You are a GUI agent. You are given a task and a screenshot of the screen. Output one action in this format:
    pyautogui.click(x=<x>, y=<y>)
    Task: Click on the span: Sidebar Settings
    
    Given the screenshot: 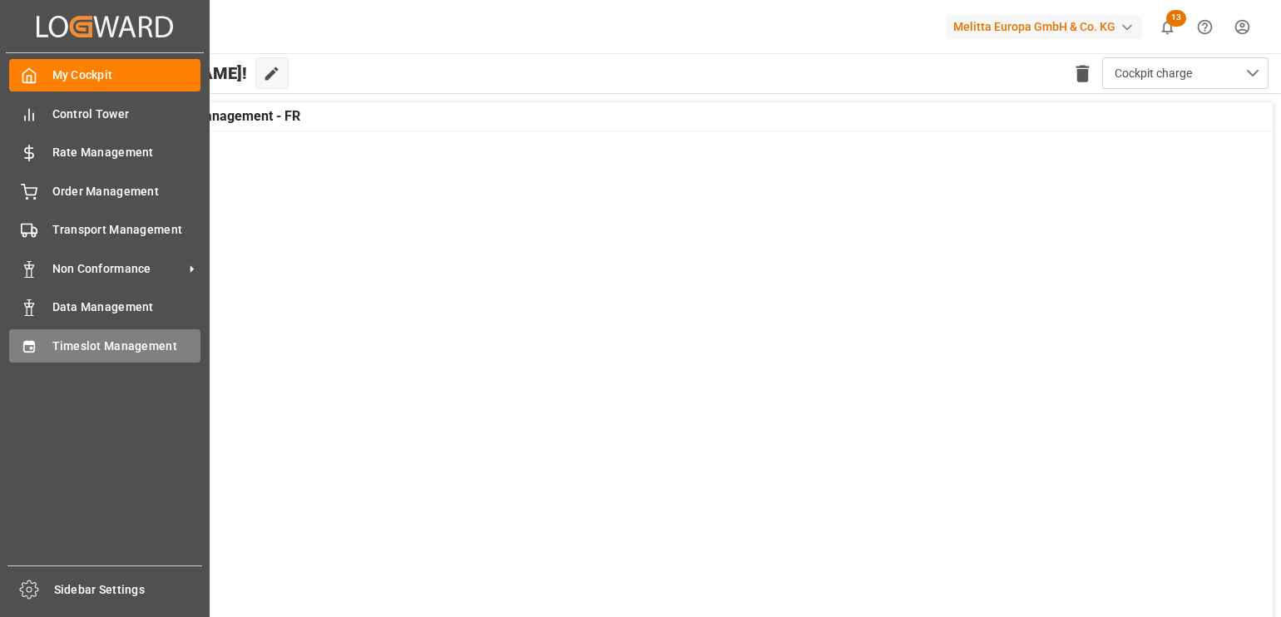 What is the action you would take?
    pyautogui.click(x=128, y=590)
    